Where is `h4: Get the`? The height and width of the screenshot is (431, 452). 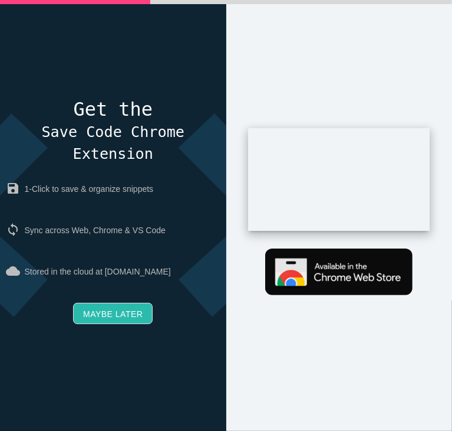
h4: Get the is located at coordinates (113, 131).